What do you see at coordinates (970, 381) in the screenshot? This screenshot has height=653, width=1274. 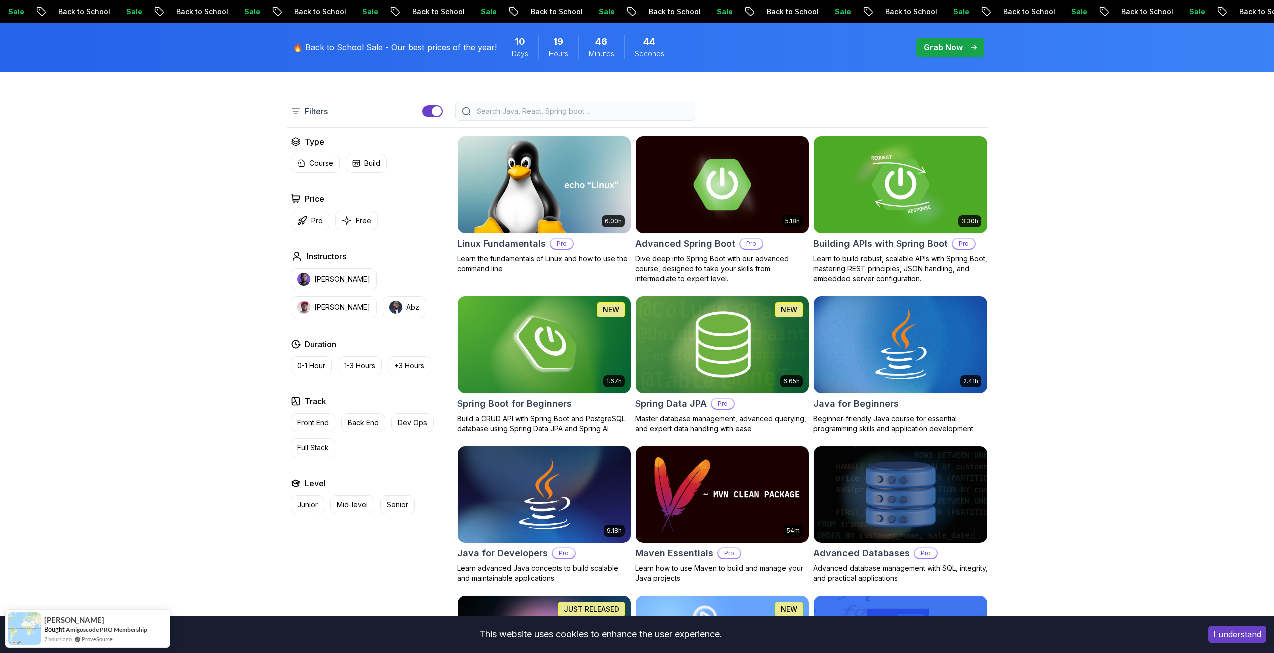 I see `p: 2.41h` at bounding box center [970, 381].